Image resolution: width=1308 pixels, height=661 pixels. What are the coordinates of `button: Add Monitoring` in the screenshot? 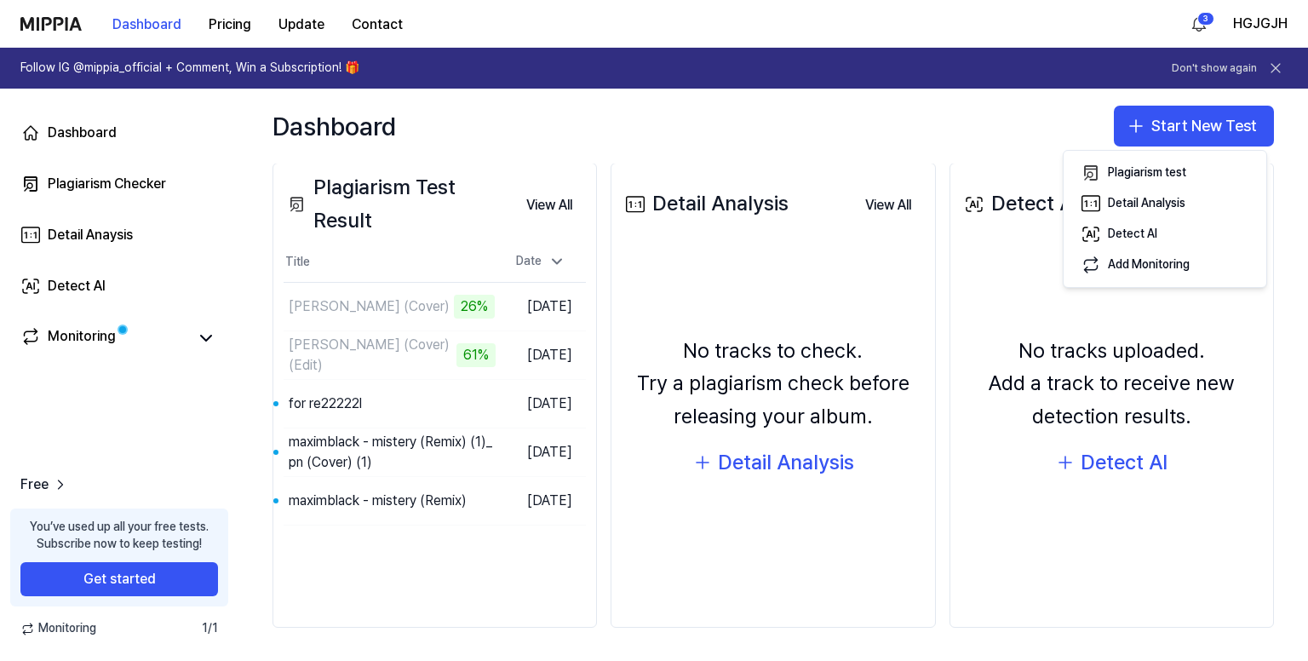 It's located at (1165, 265).